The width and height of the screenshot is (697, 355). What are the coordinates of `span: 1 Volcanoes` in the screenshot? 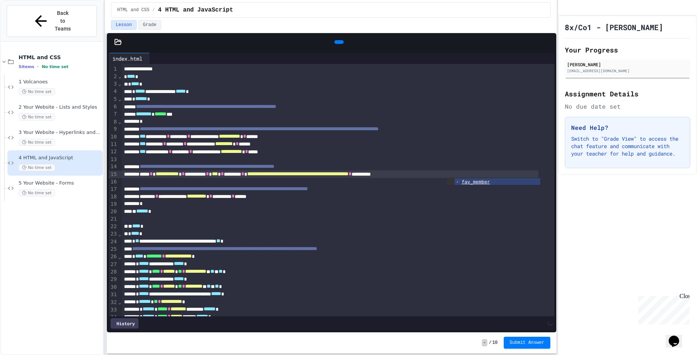 It's located at (60, 82).